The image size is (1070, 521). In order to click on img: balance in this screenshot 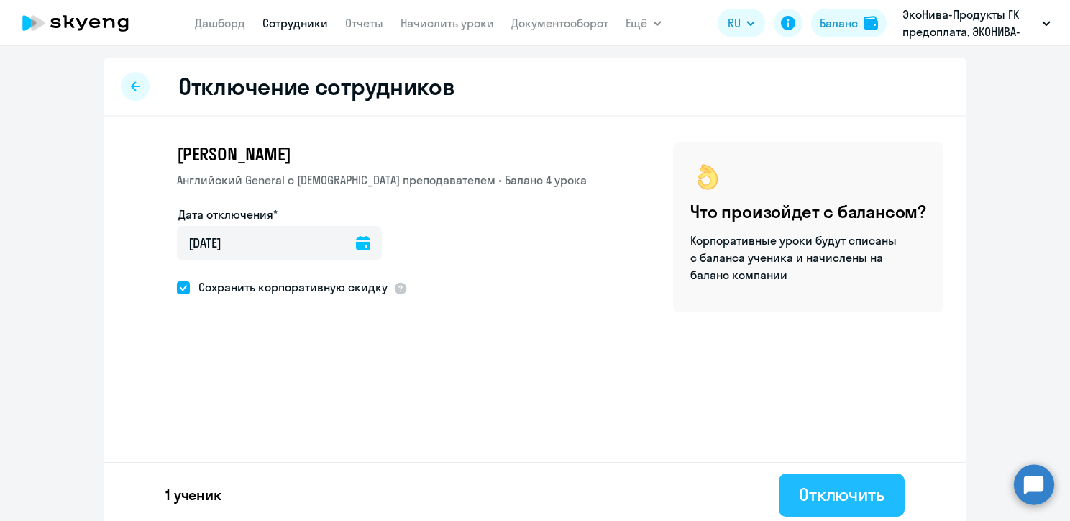, I will do `click(871, 23)`.